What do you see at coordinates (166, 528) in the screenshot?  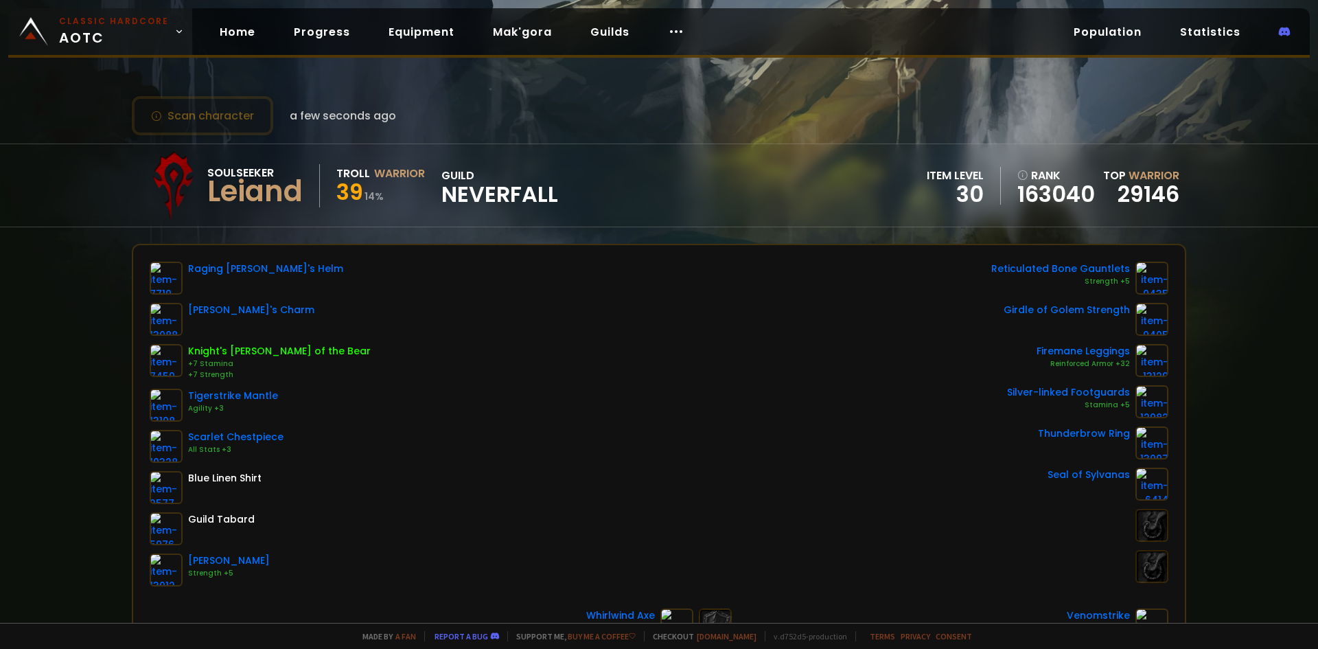 I see `img: item-5976` at bounding box center [166, 528].